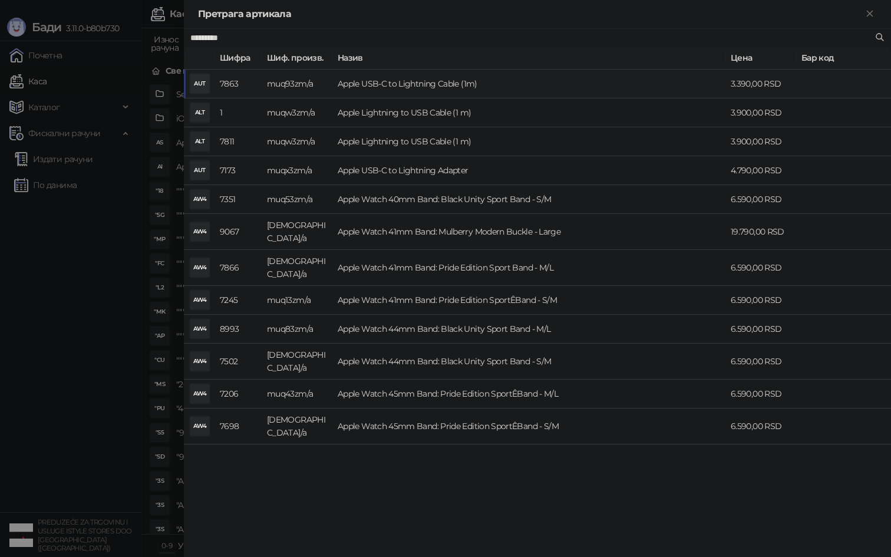 This screenshot has width=891, height=557. I want to click on th: Цена, so click(761, 58).